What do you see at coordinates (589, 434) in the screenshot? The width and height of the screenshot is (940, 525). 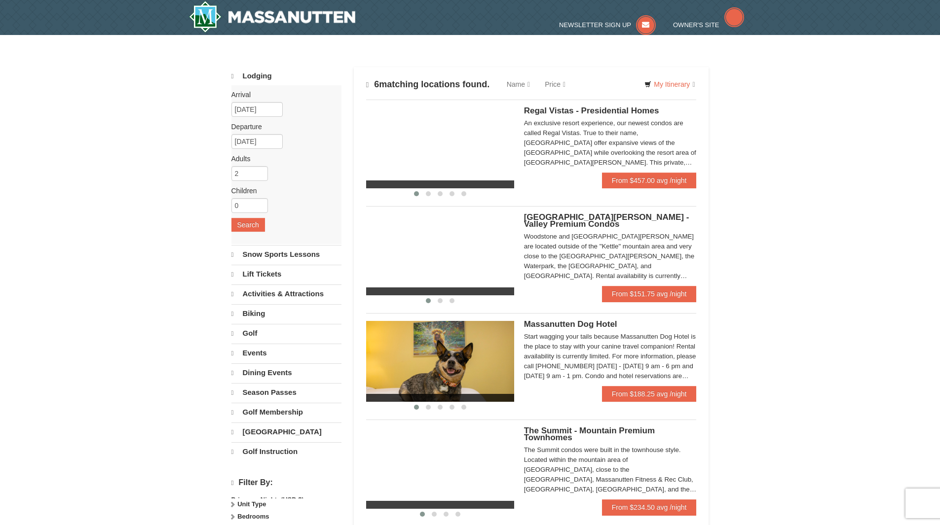 I see `span: The Summit - Mountain Premium Townhomes` at bounding box center [589, 434].